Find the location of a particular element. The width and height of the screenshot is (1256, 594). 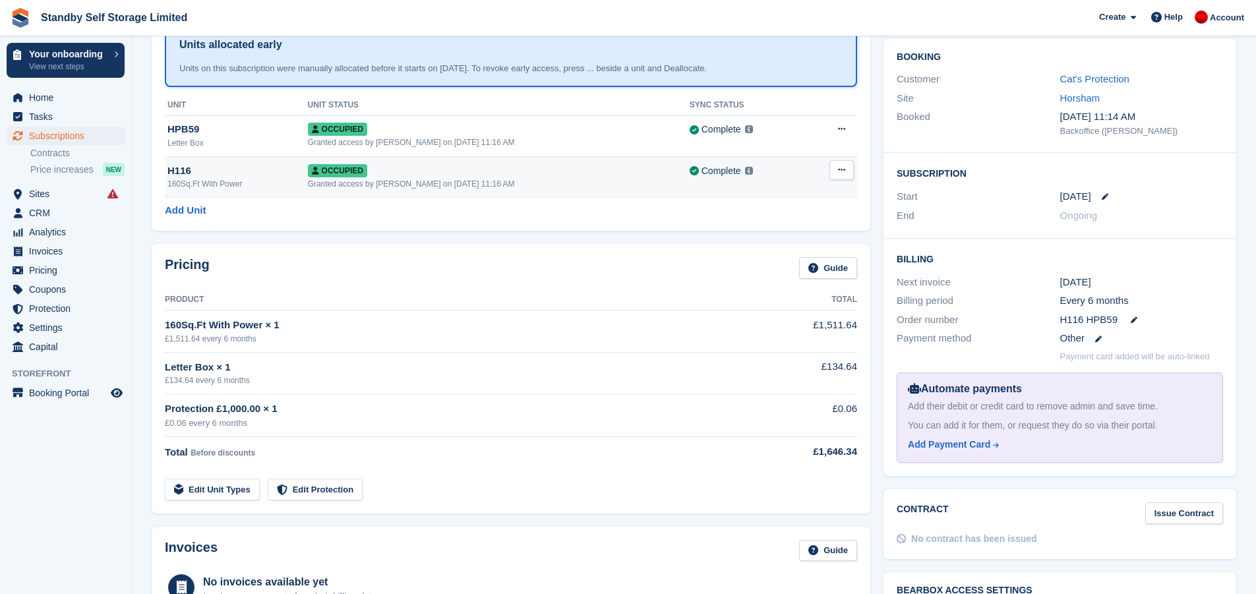

a: Guide is located at coordinates (828, 268).